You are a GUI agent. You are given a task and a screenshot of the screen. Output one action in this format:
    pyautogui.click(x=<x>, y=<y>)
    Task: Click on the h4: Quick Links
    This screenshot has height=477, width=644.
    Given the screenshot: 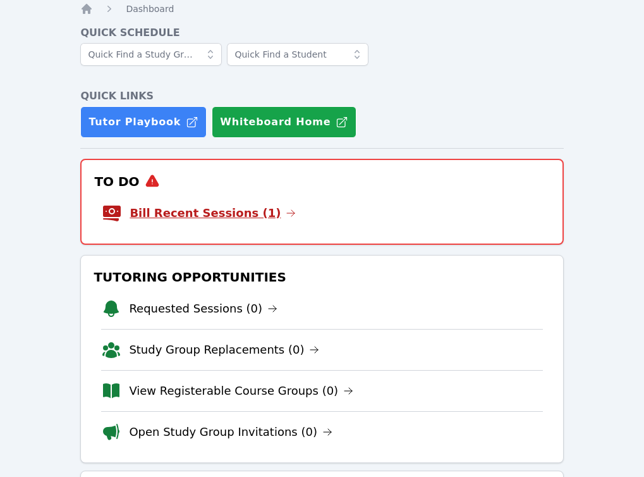 What is the action you would take?
    pyautogui.click(x=322, y=96)
    